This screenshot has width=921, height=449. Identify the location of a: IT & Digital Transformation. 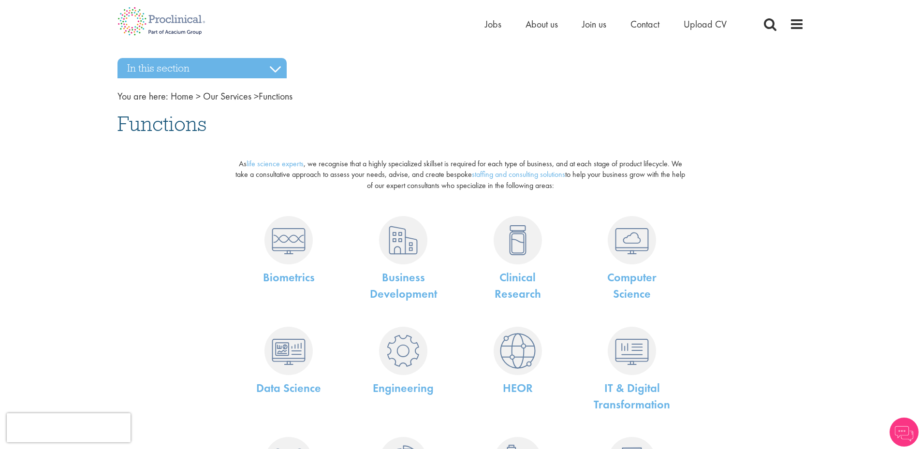
(632, 396).